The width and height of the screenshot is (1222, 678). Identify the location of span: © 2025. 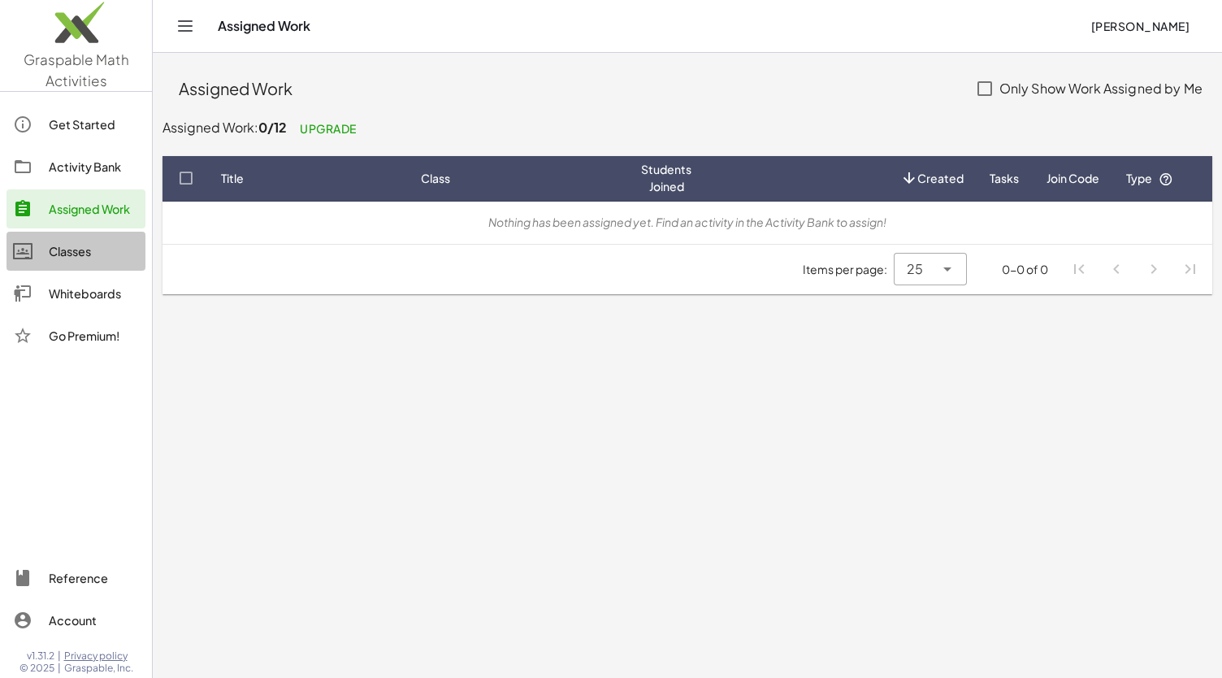
(37, 668).